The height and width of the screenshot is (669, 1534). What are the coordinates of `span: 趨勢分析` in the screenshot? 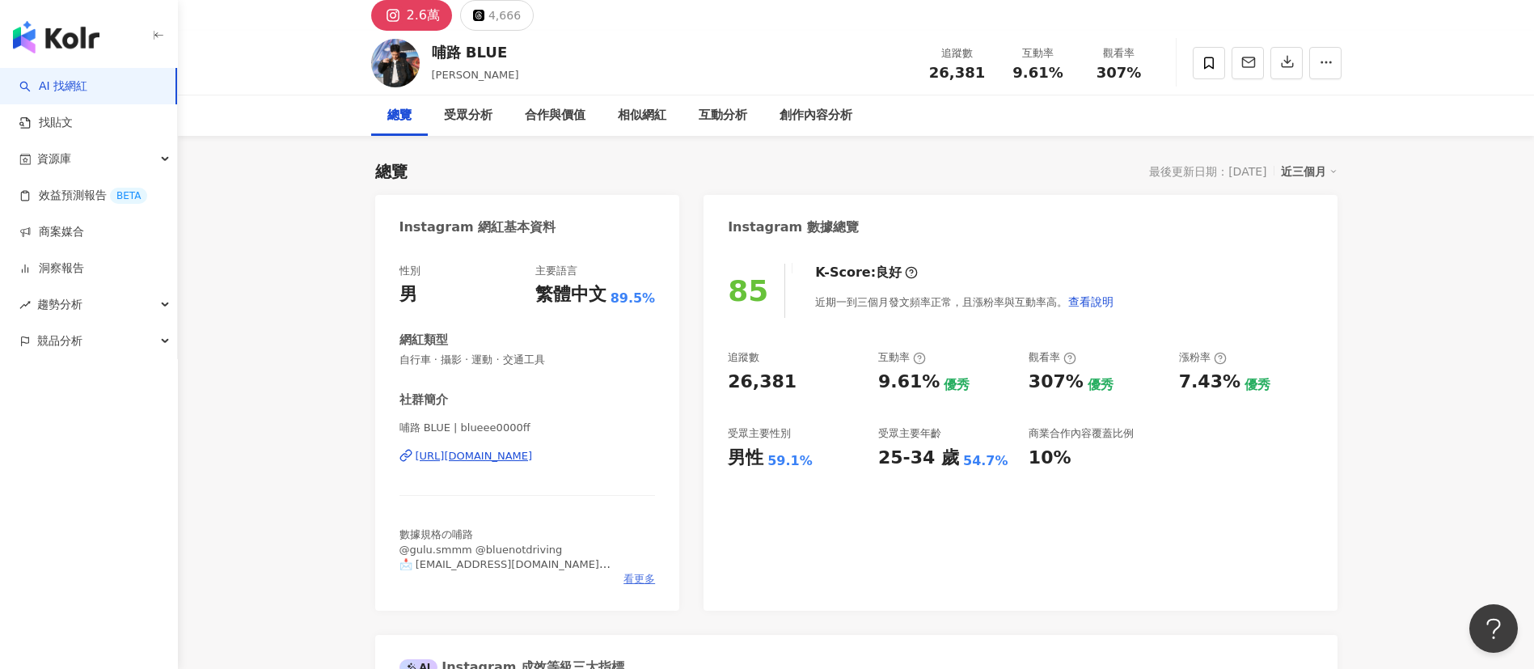 It's located at (60, 304).